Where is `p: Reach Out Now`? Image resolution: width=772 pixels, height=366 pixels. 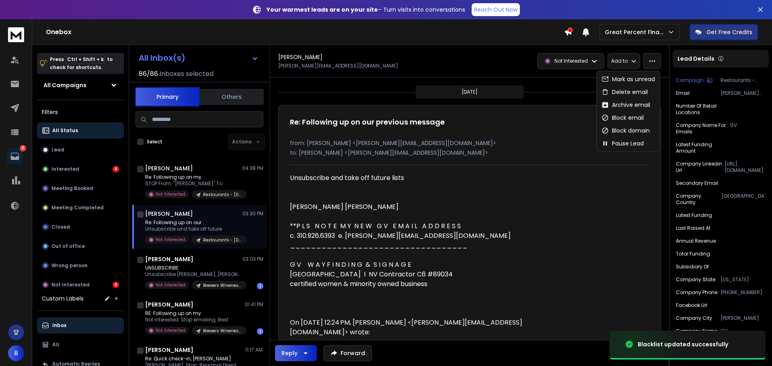 p: Reach Out Now is located at coordinates (496, 10).